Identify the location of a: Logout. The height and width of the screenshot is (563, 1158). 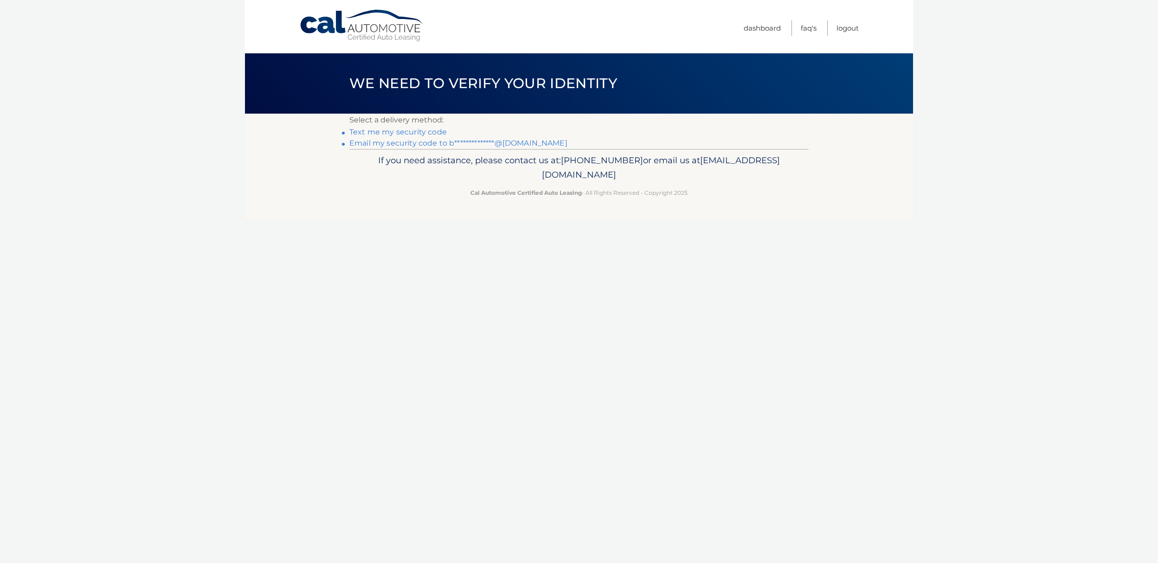
(848, 28).